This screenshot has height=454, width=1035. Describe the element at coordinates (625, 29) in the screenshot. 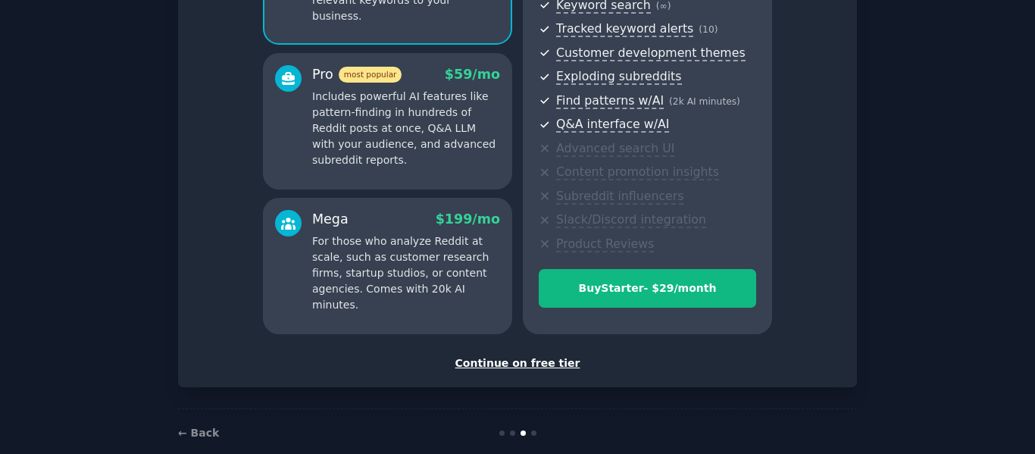

I see `span: Tracked keyword alerts` at that location.